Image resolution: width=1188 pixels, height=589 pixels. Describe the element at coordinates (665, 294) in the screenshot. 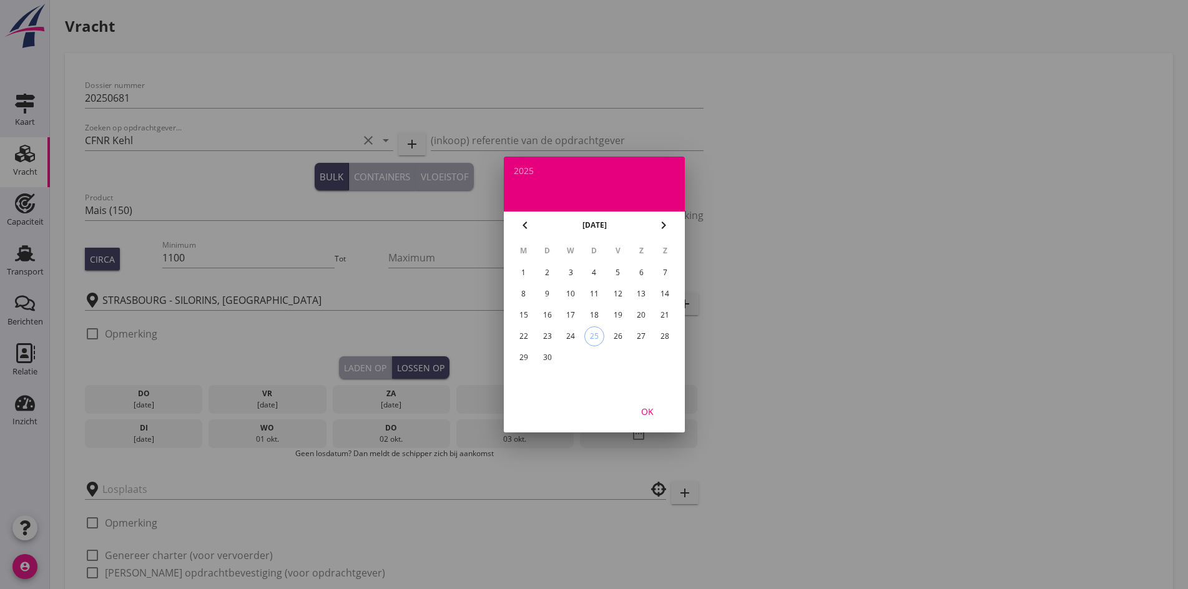

I see `button: 14` at that location.